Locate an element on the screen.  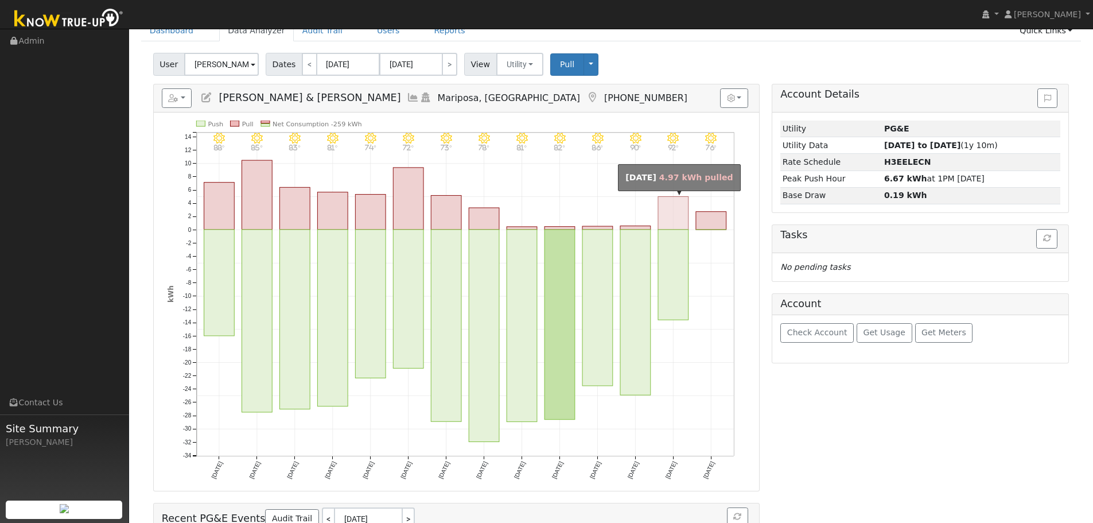
h5: Account is located at coordinates (801, 304).